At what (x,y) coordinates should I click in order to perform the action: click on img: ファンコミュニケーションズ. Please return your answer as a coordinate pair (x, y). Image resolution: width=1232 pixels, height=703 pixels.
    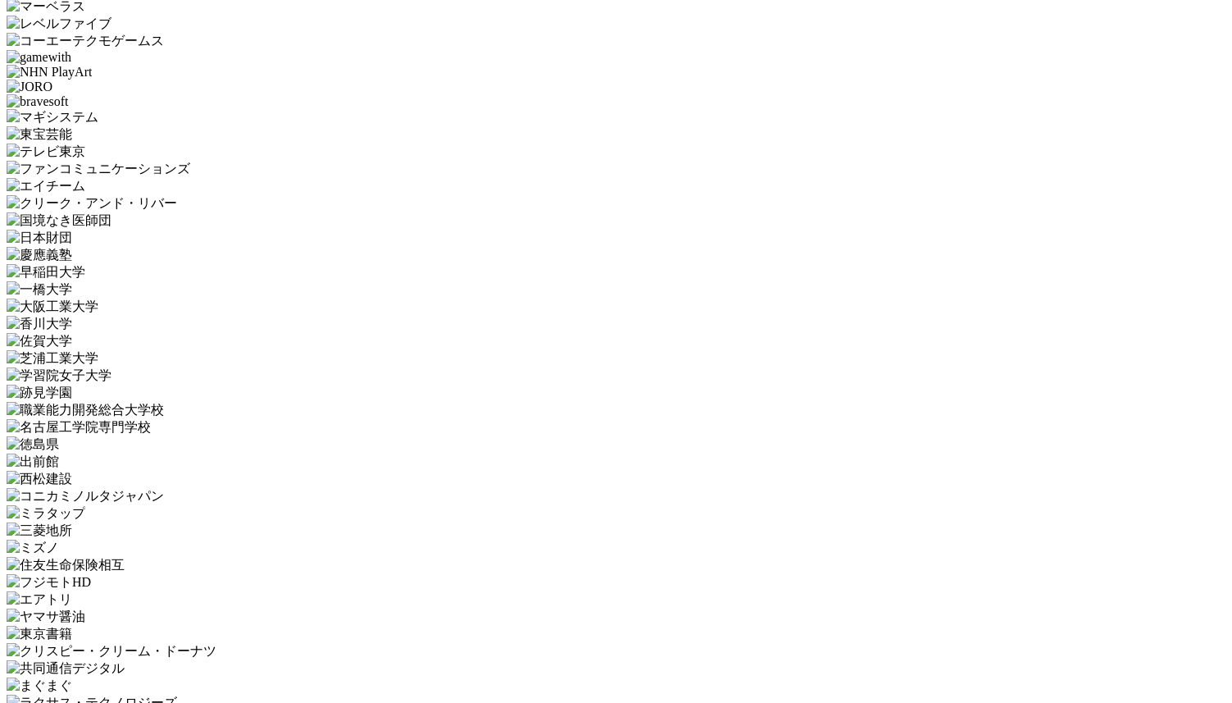
    Looking at the image, I should click on (98, 169).